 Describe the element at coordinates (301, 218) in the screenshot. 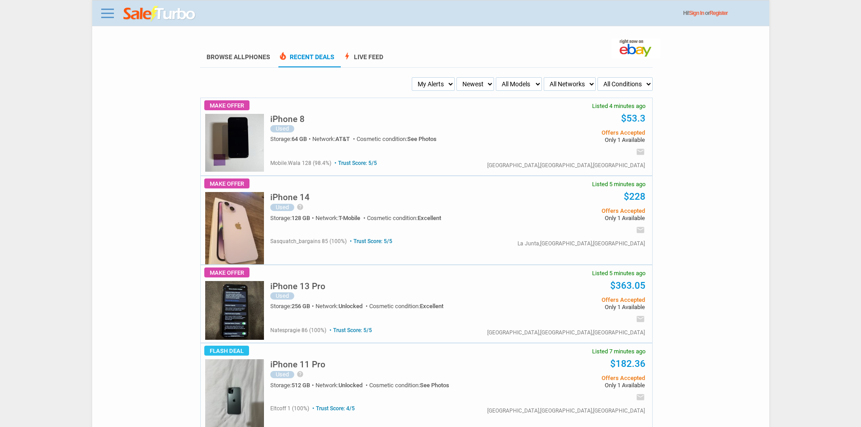

I see `span: 128 GB` at that location.